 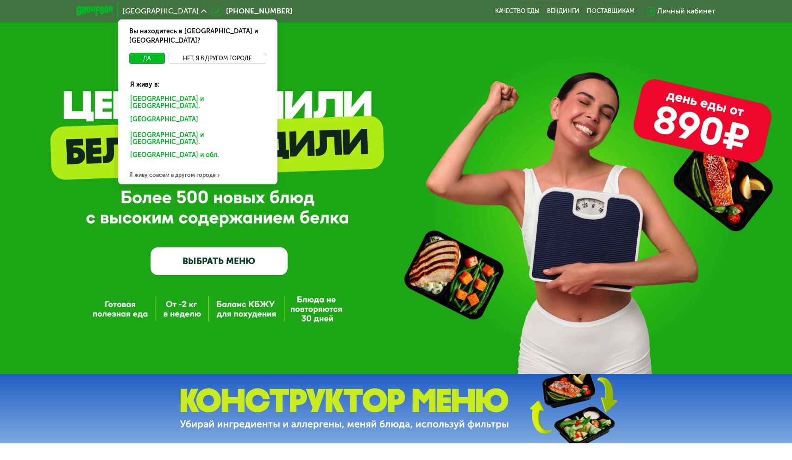 What do you see at coordinates (198, 175) in the screenshot?
I see `div: Я живу совсем в другом городе` at bounding box center [198, 175].